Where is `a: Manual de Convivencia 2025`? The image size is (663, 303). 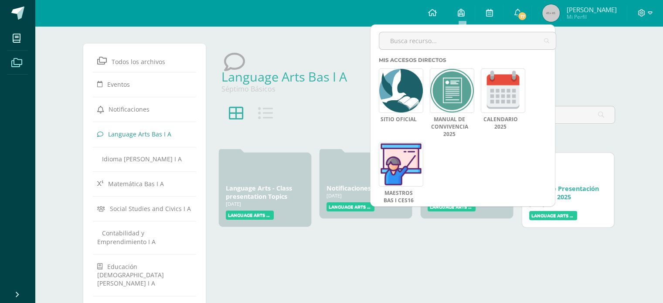
a: Manual de Convivencia 2025 is located at coordinates (450, 127).